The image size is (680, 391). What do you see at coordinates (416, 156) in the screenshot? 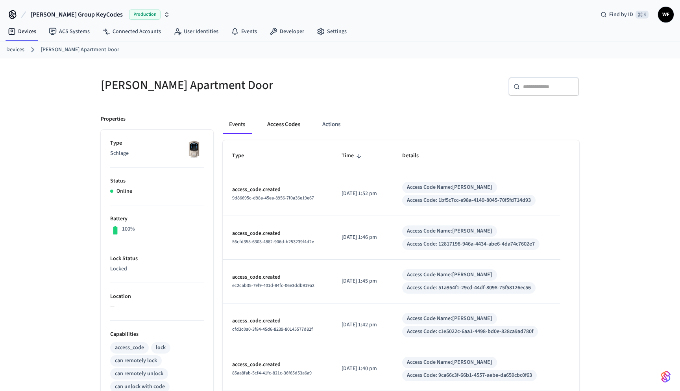
I see `span: Details` at bounding box center [416, 156].